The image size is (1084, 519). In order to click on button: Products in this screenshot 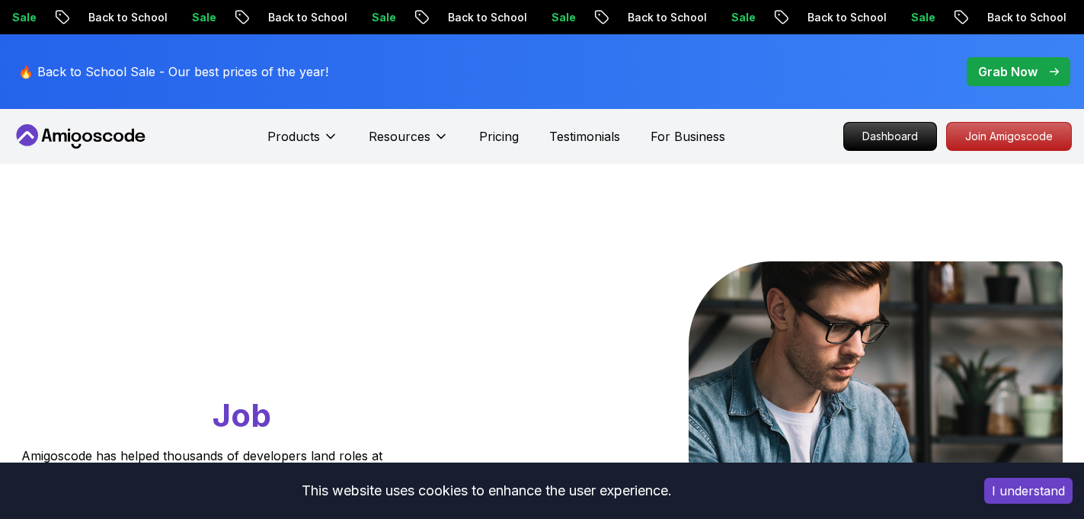, I will do `click(302, 142)`.